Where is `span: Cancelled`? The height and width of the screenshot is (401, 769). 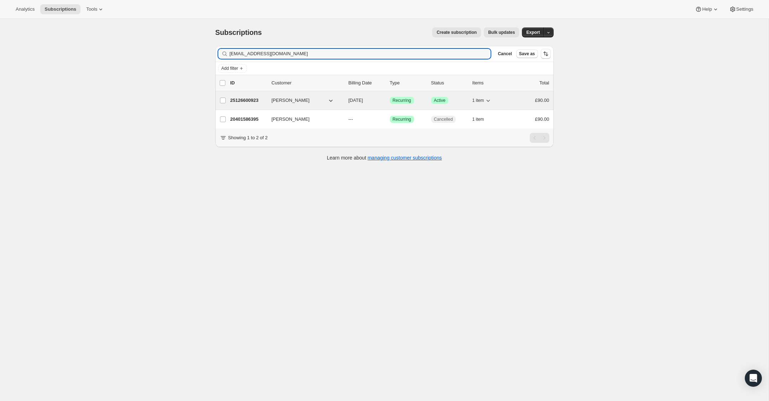 span: Cancelled is located at coordinates (443, 119).